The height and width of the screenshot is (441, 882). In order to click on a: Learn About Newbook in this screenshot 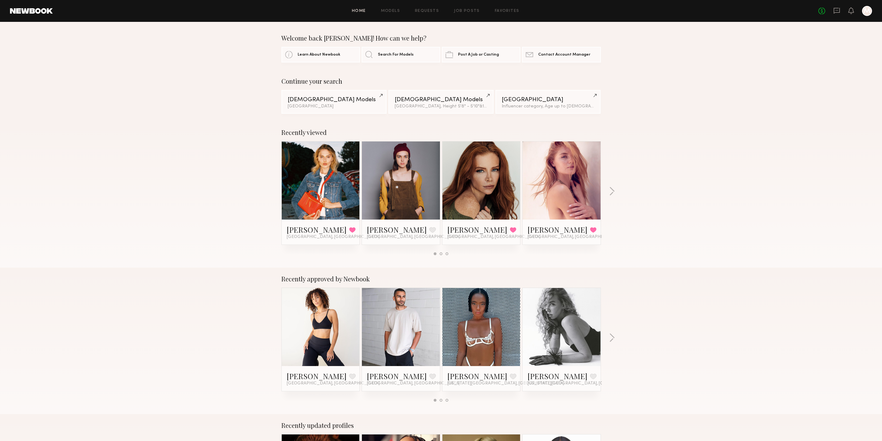, I will do `click(321, 55)`.